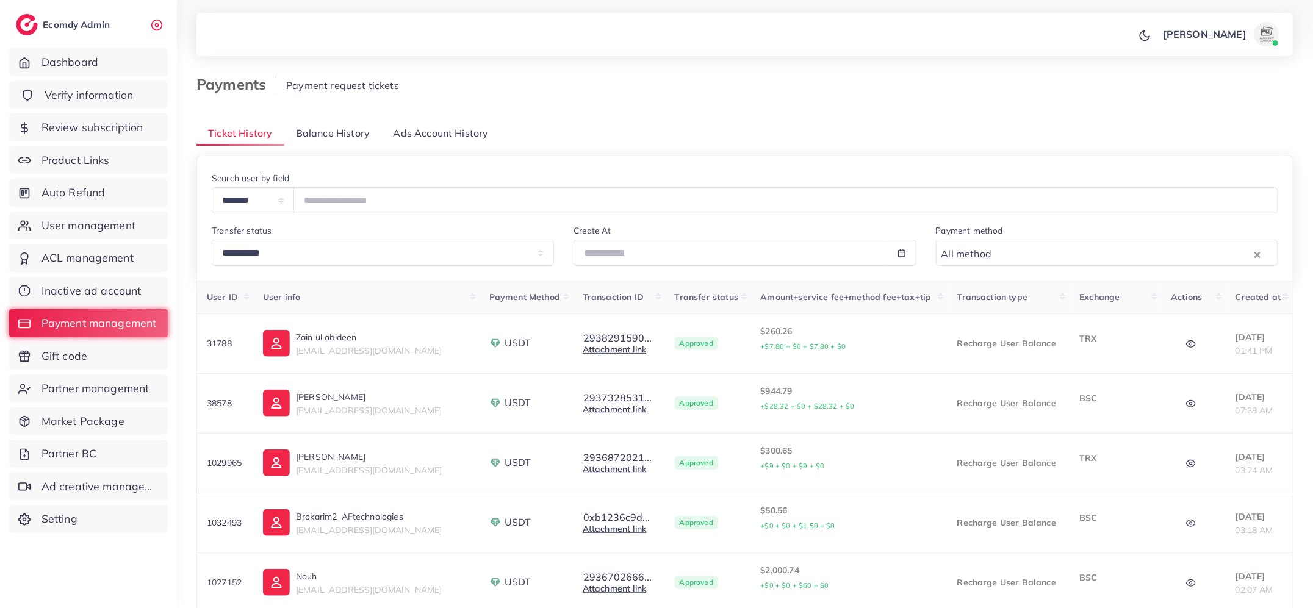  Describe the element at coordinates (88, 519) in the screenshot. I see `a: Setting` at that location.